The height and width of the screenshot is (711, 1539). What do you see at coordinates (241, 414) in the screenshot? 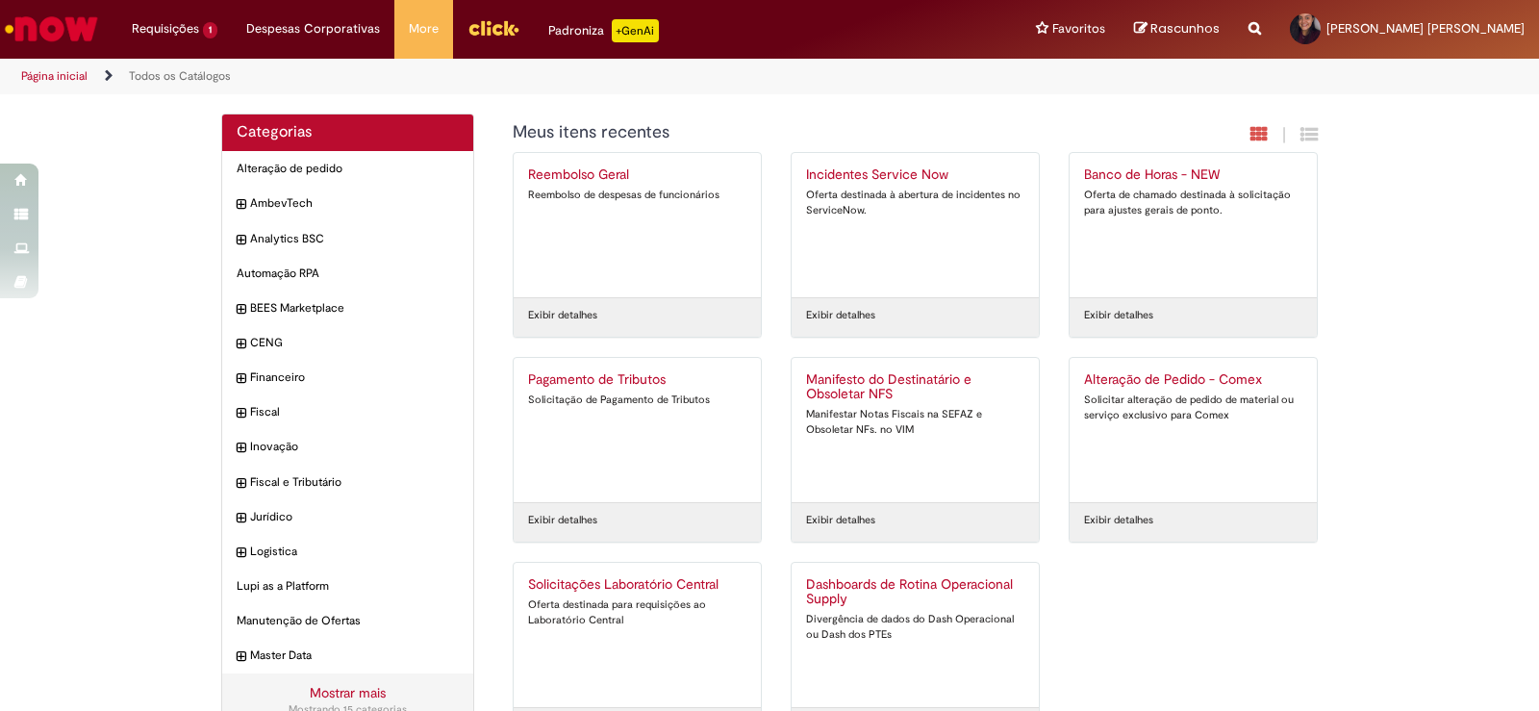
I see `i: expandir categoria Fiscal` at bounding box center [241, 414].